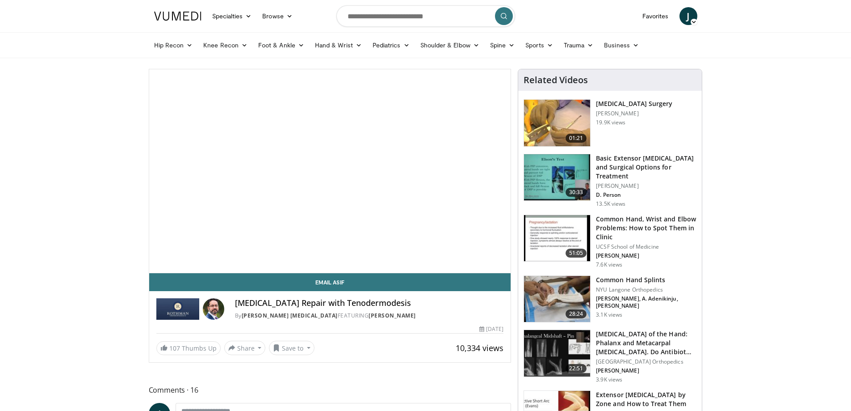 The height and width of the screenshot is (411, 851). What do you see at coordinates (173, 45) in the screenshot?
I see `a: Hip Recon` at bounding box center [173, 45].